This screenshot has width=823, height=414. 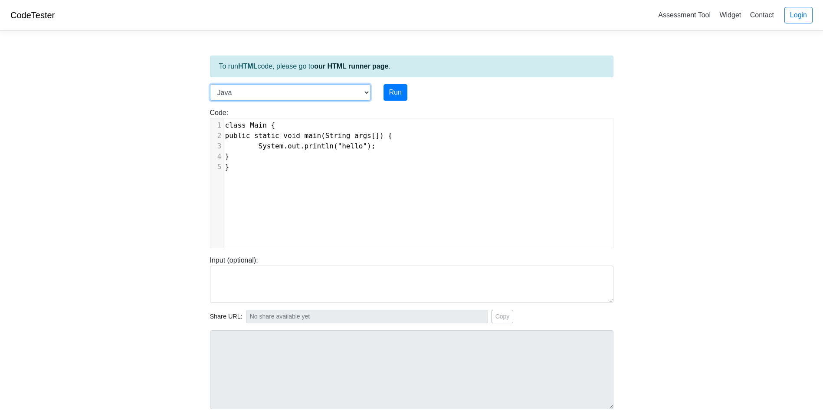 What do you see at coordinates (217, 125) in the screenshot?
I see `div: 1` at bounding box center [217, 125].